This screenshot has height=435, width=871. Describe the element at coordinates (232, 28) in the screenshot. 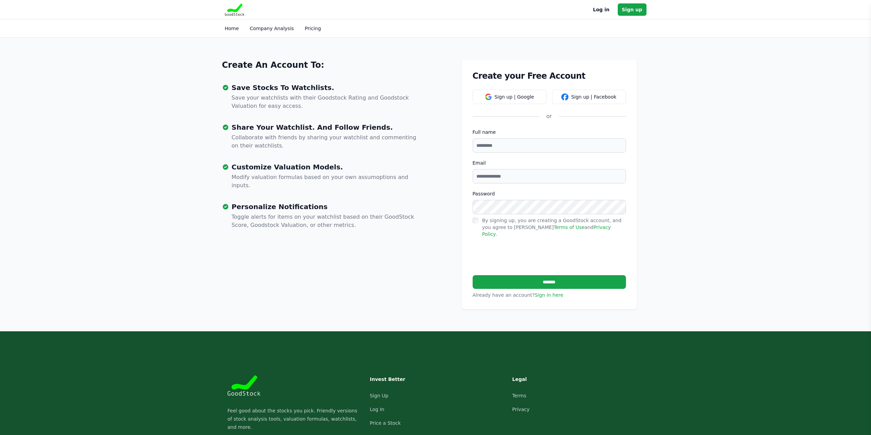

I see `a: Home` at that location.